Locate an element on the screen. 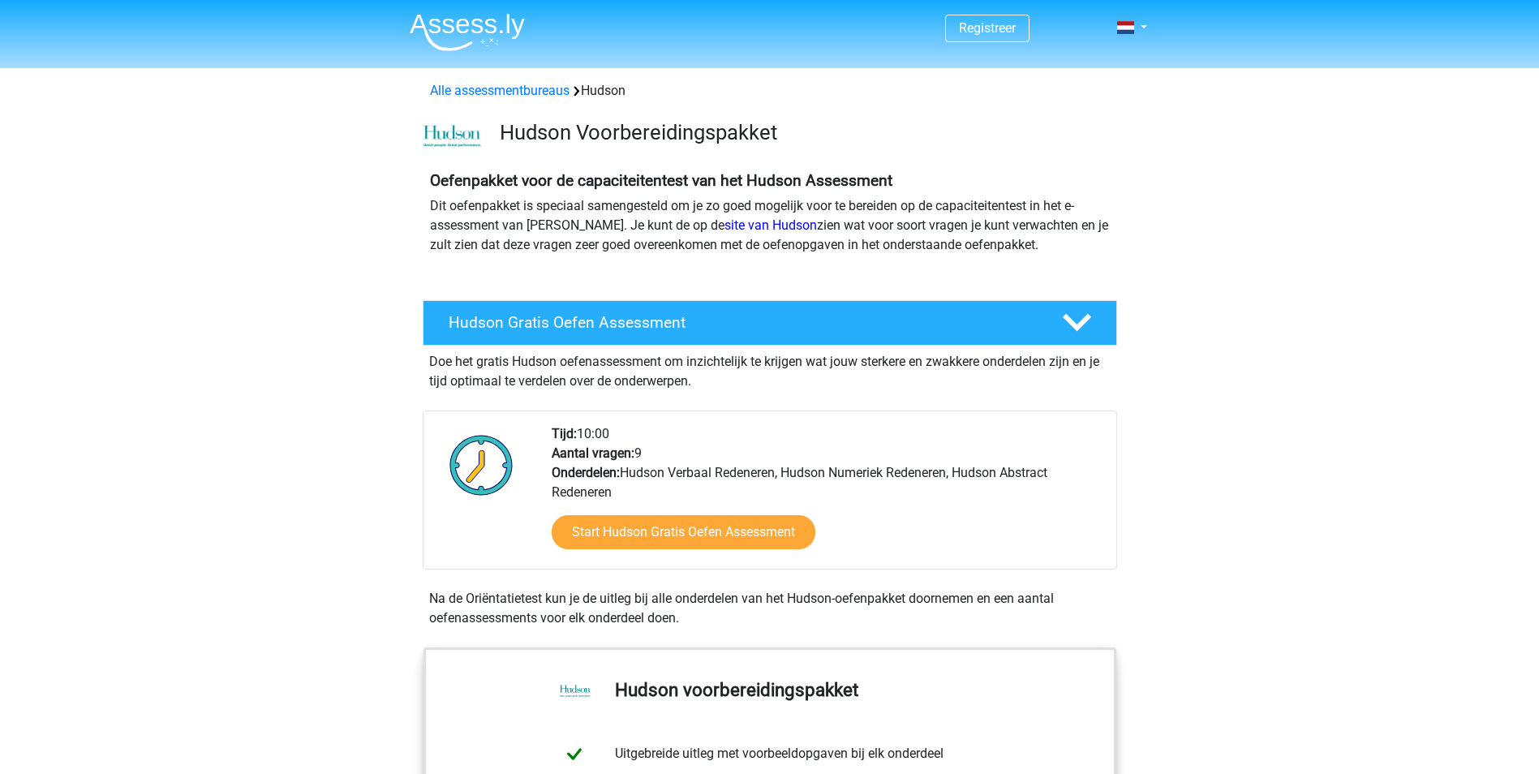  a: Registreer is located at coordinates (987, 28).